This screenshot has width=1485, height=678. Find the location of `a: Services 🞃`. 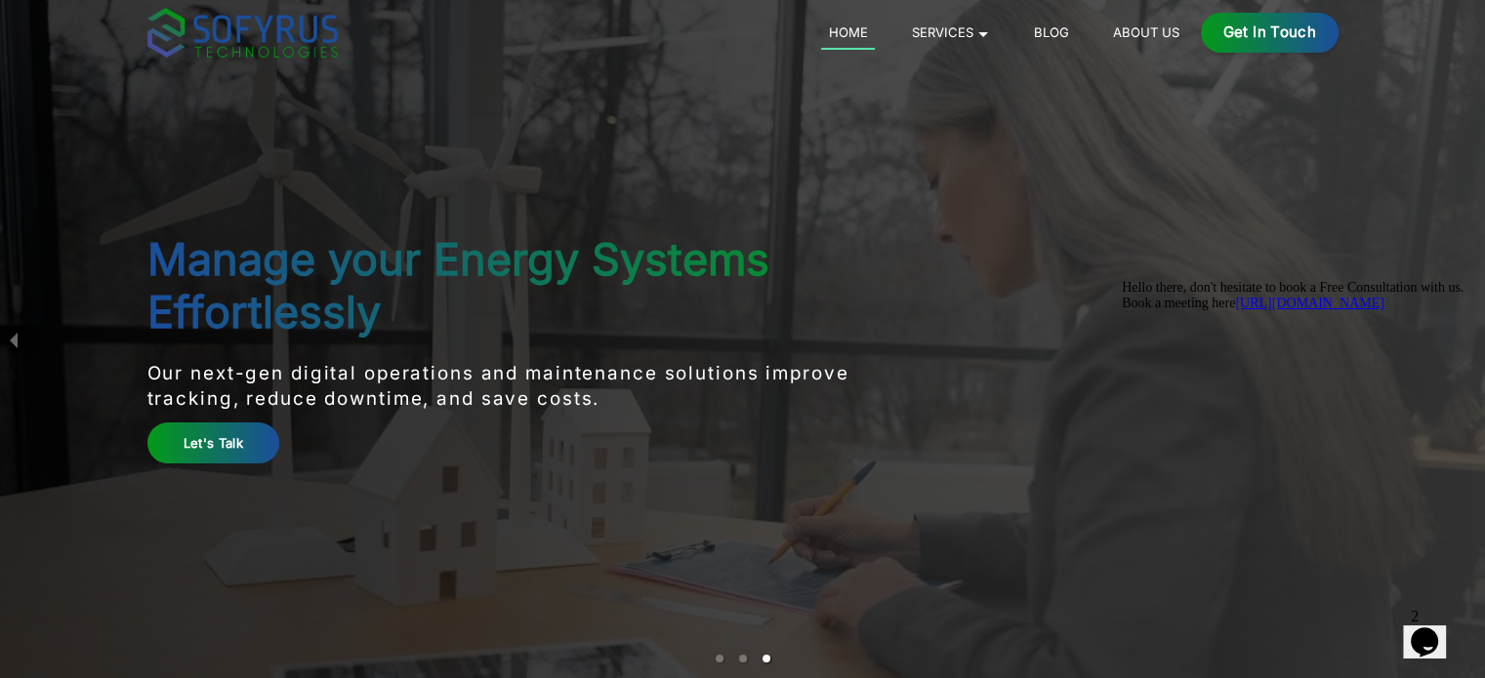

a: Services 🞃 is located at coordinates (950, 32).